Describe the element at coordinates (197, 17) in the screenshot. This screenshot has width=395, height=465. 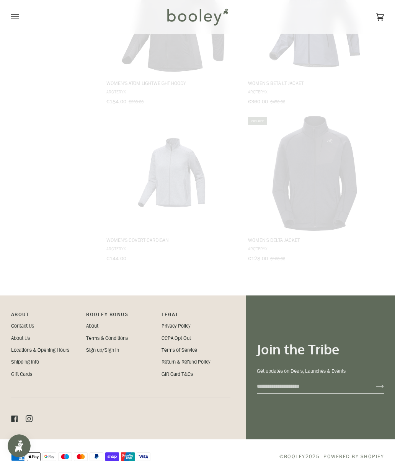
I see `img: Booley` at that location.